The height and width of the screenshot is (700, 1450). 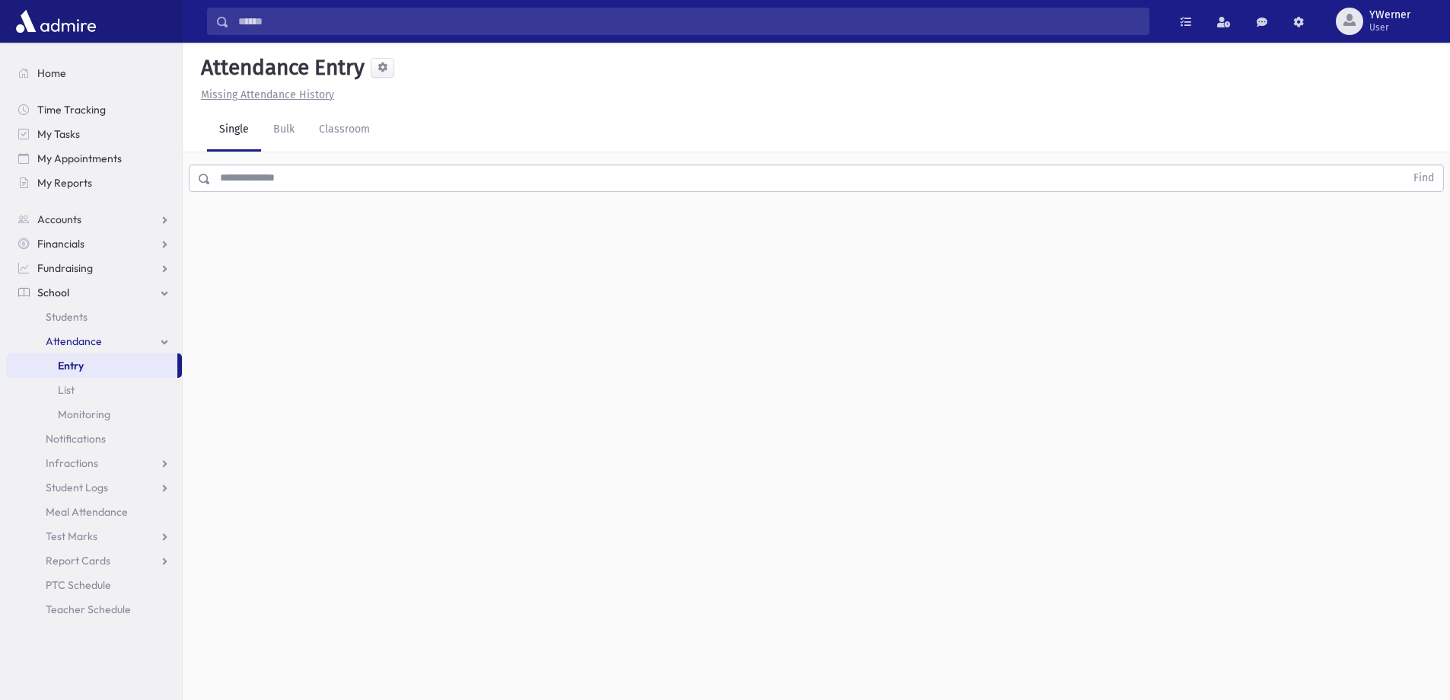 I want to click on a: Fundraising, so click(x=94, y=268).